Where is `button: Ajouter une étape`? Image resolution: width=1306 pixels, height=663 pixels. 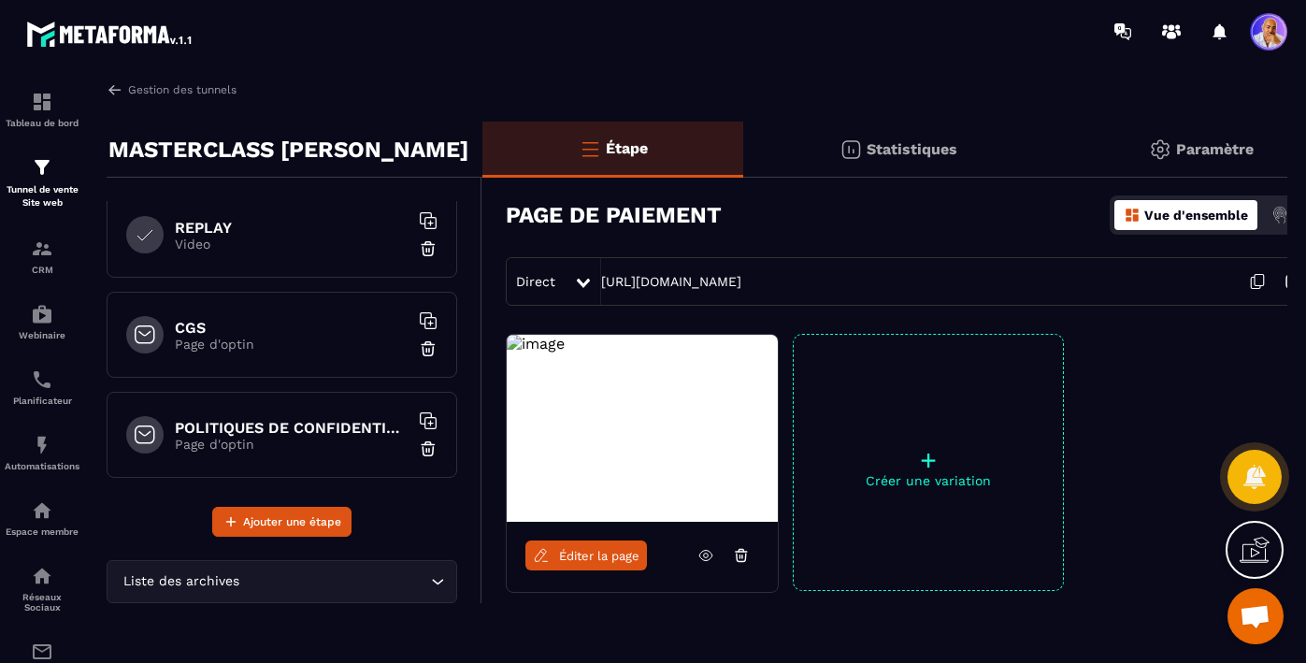 button: Ajouter une étape is located at coordinates (281, 522).